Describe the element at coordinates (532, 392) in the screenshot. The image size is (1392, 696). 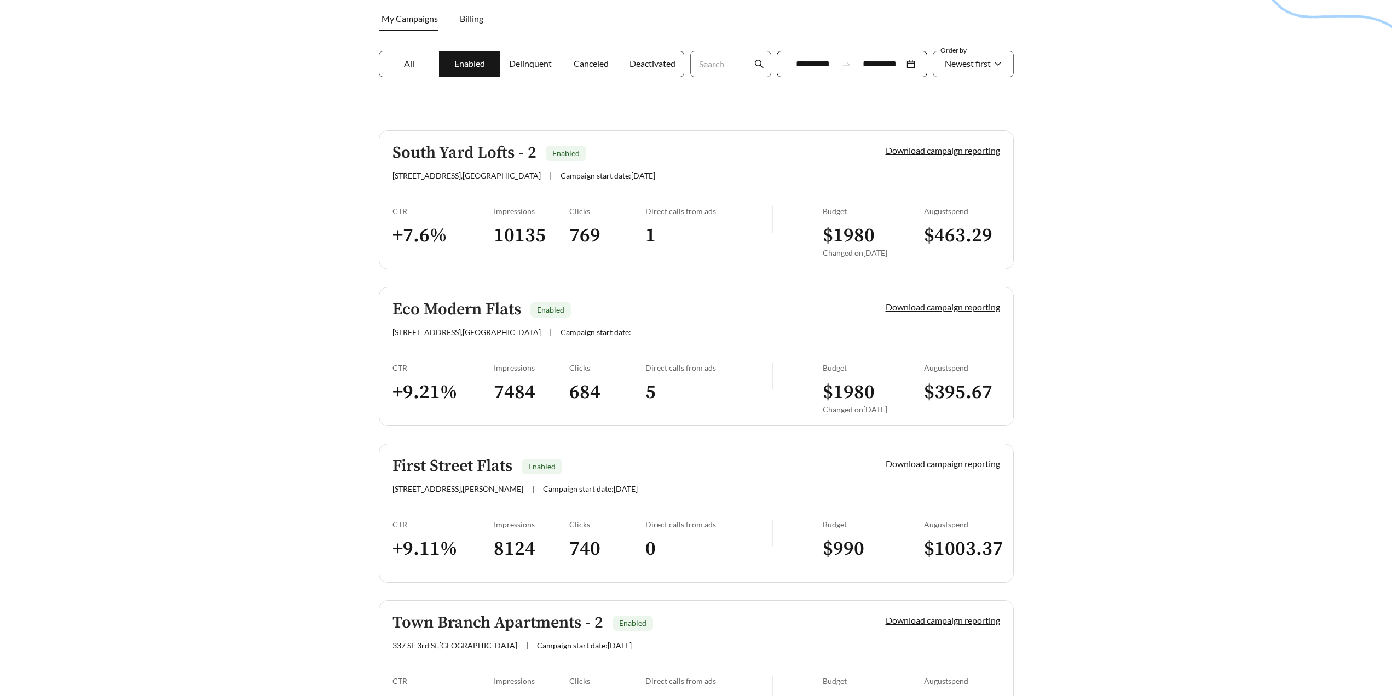
I see `h3: 7484` at that location.